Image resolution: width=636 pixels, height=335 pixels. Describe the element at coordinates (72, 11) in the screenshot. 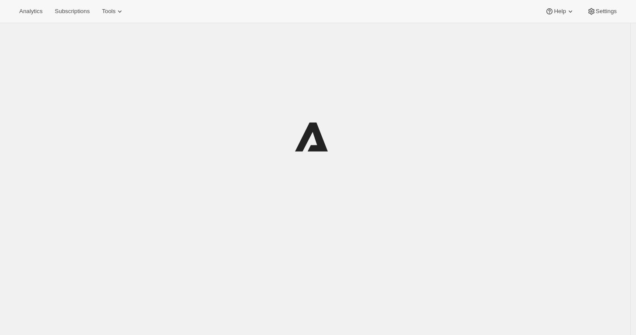

I see `button: Subscriptions` at that location.